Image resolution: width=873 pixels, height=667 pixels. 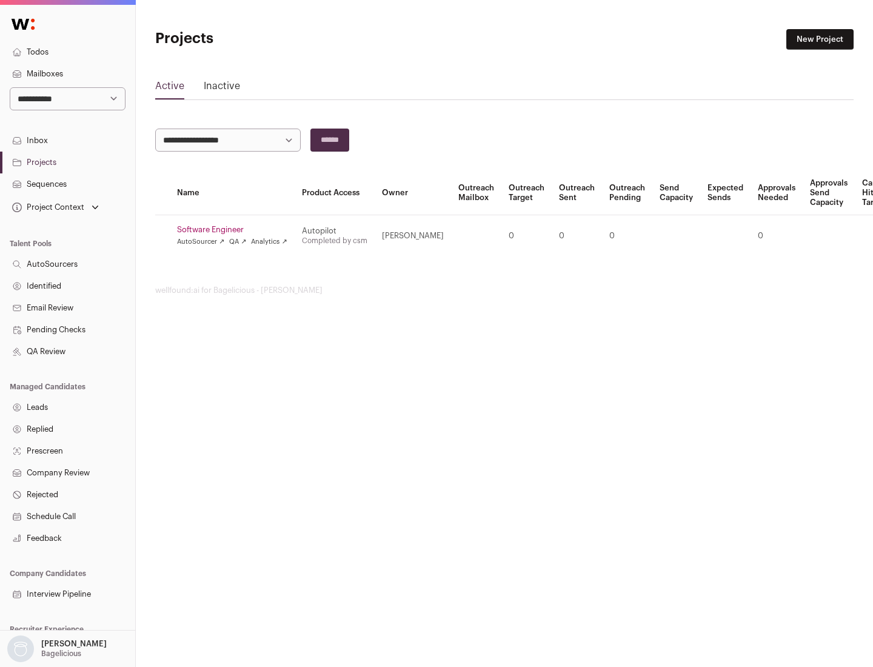 I want to click on th: Outreach Target, so click(x=526, y=193).